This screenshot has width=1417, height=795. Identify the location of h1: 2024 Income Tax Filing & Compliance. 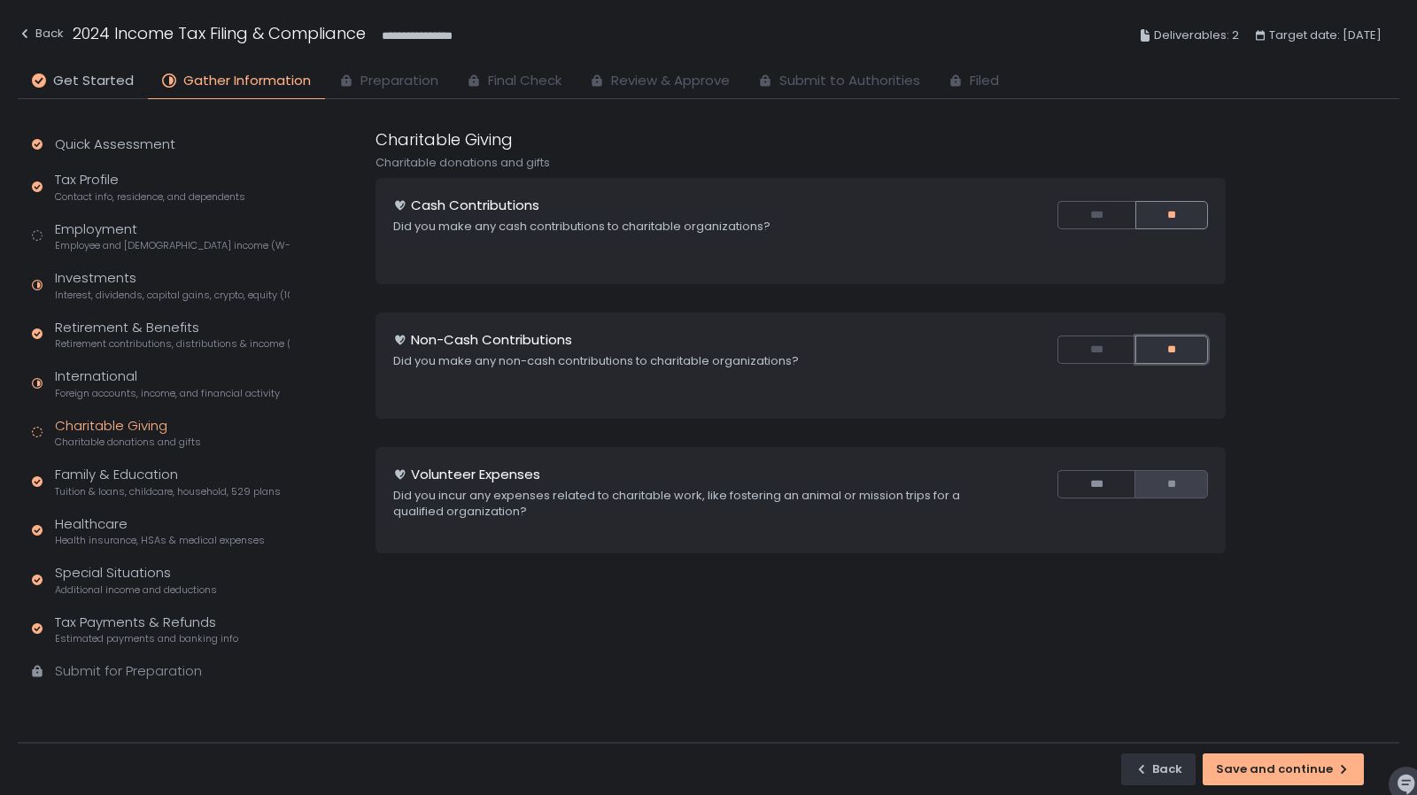
(219, 33).